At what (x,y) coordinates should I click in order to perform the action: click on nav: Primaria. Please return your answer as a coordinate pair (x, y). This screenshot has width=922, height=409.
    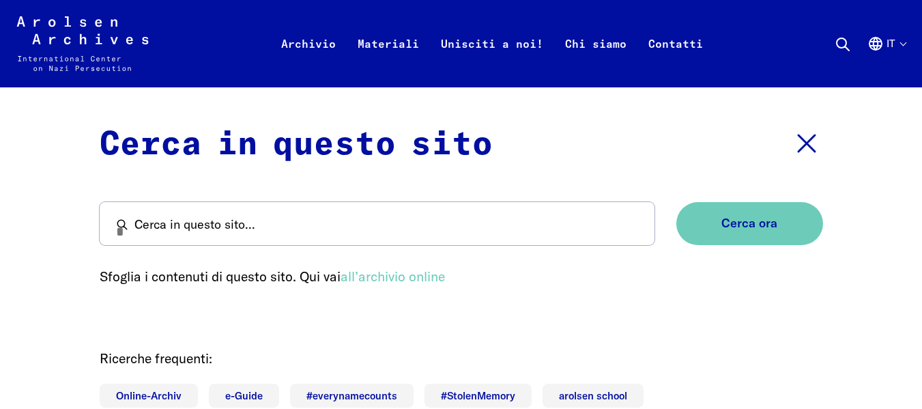
    Looking at the image, I should click on (492, 44).